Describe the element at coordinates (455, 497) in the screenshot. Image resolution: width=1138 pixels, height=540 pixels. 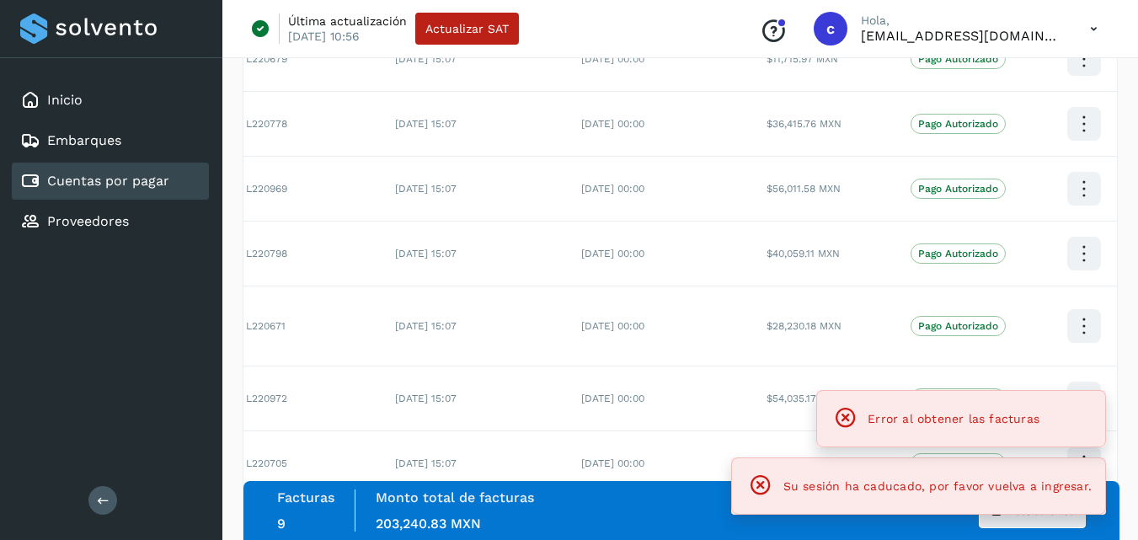
I see `label: Monto total de facturas` at that location.